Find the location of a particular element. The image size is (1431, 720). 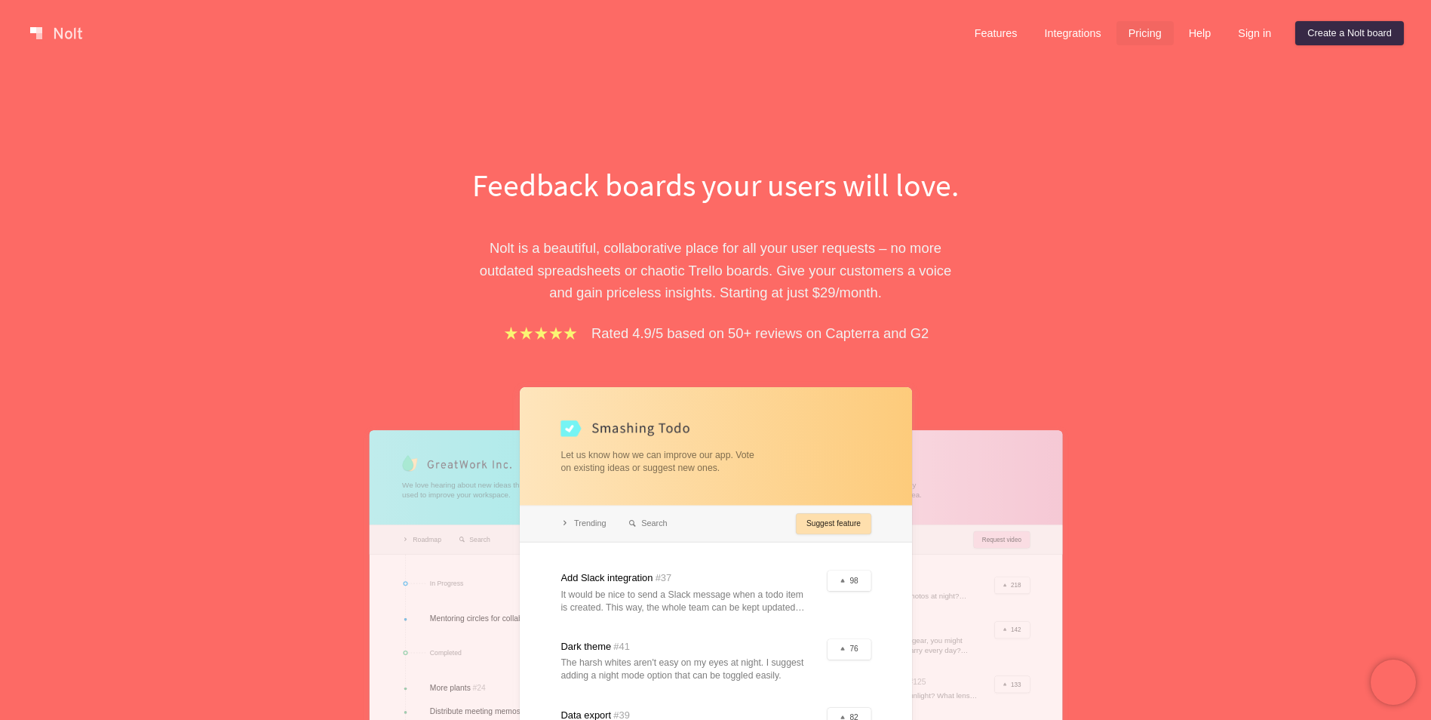

h1: Feedback boards your users will love. is located at coordinates (716, 185).